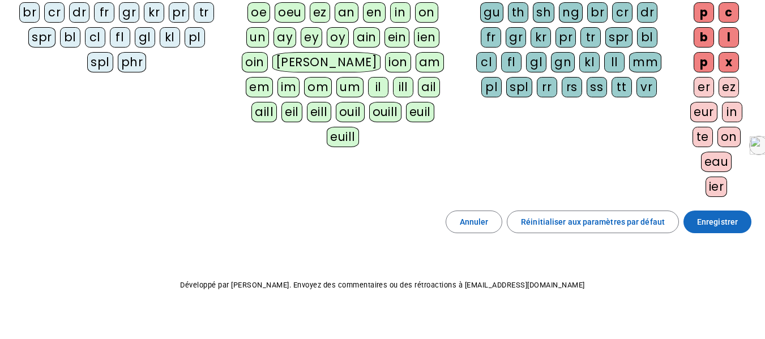 This screenshot has height=339, width=765. Describe the element at coordinates (290, 12) in the screenshot. I see `div: oeu` at that location.